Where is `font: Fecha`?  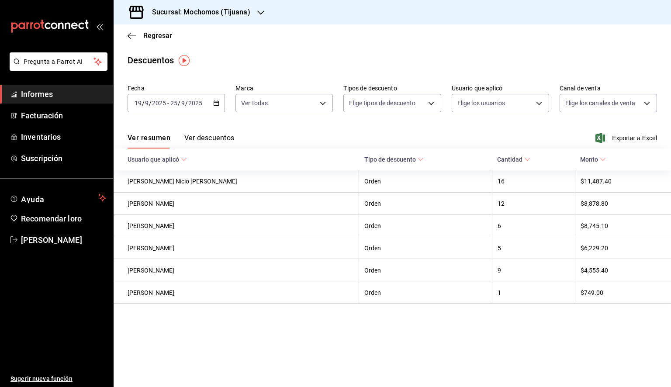 font: Fecha is located at coordinates (136, 88).